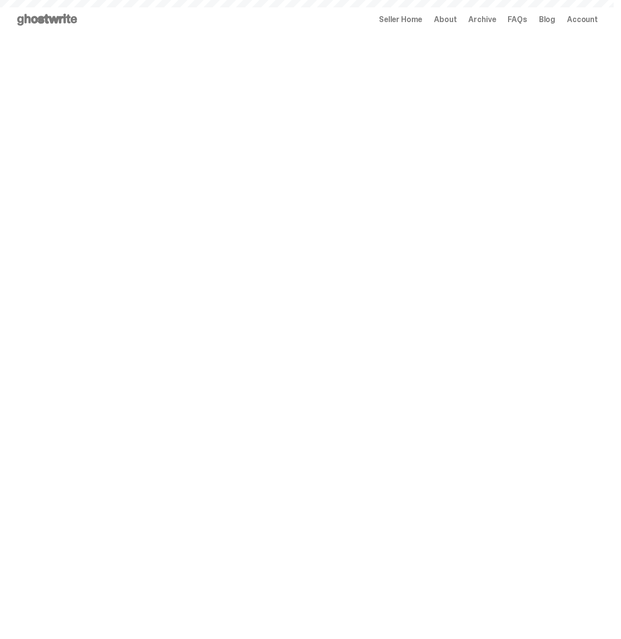 Image resolution: width=621 pixels, height=639 pixels. What do you see at coordinates (482, 20) in the screenshot?
I see `span: Archive` at bounding box center [482, 20].